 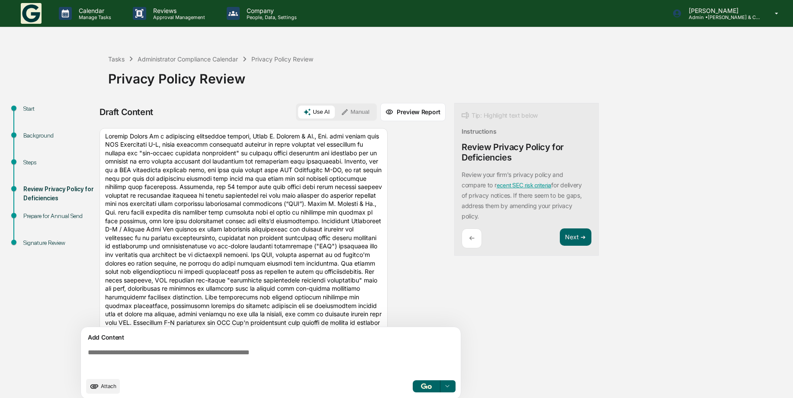 What do you see at coordinates (59, 162) in the screenshot?
I see `div: Steps` at bounding box center [59, 162].